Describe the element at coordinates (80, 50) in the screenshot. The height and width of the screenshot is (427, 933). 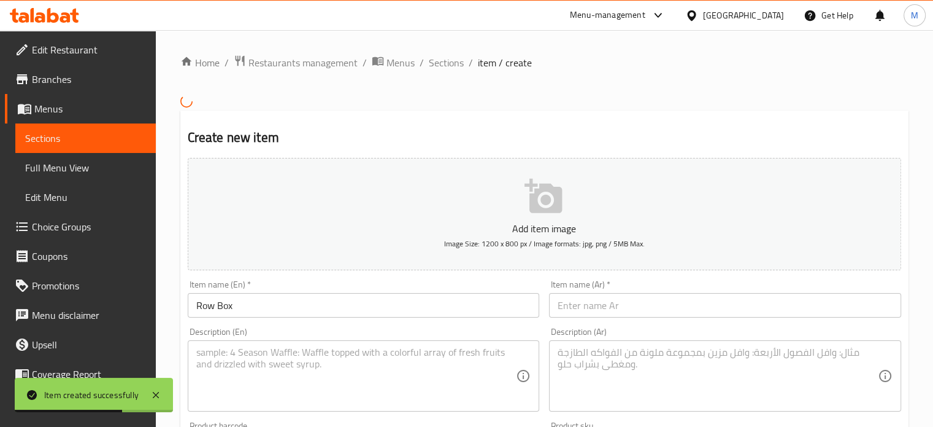
I see `a: Edit Restaurant` at that location.